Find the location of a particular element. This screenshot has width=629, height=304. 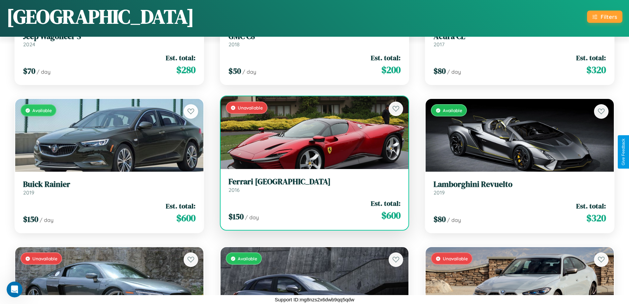

p: Support ID: mg8nzs2x6dwb9qq5qdw is located at coordinates (314, 299).